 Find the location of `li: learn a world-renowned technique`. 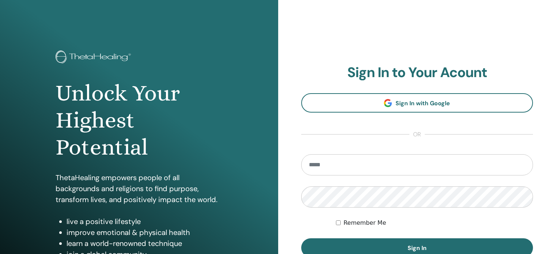

li: learn a world-renowned technique is located at coordinates (144, 243).